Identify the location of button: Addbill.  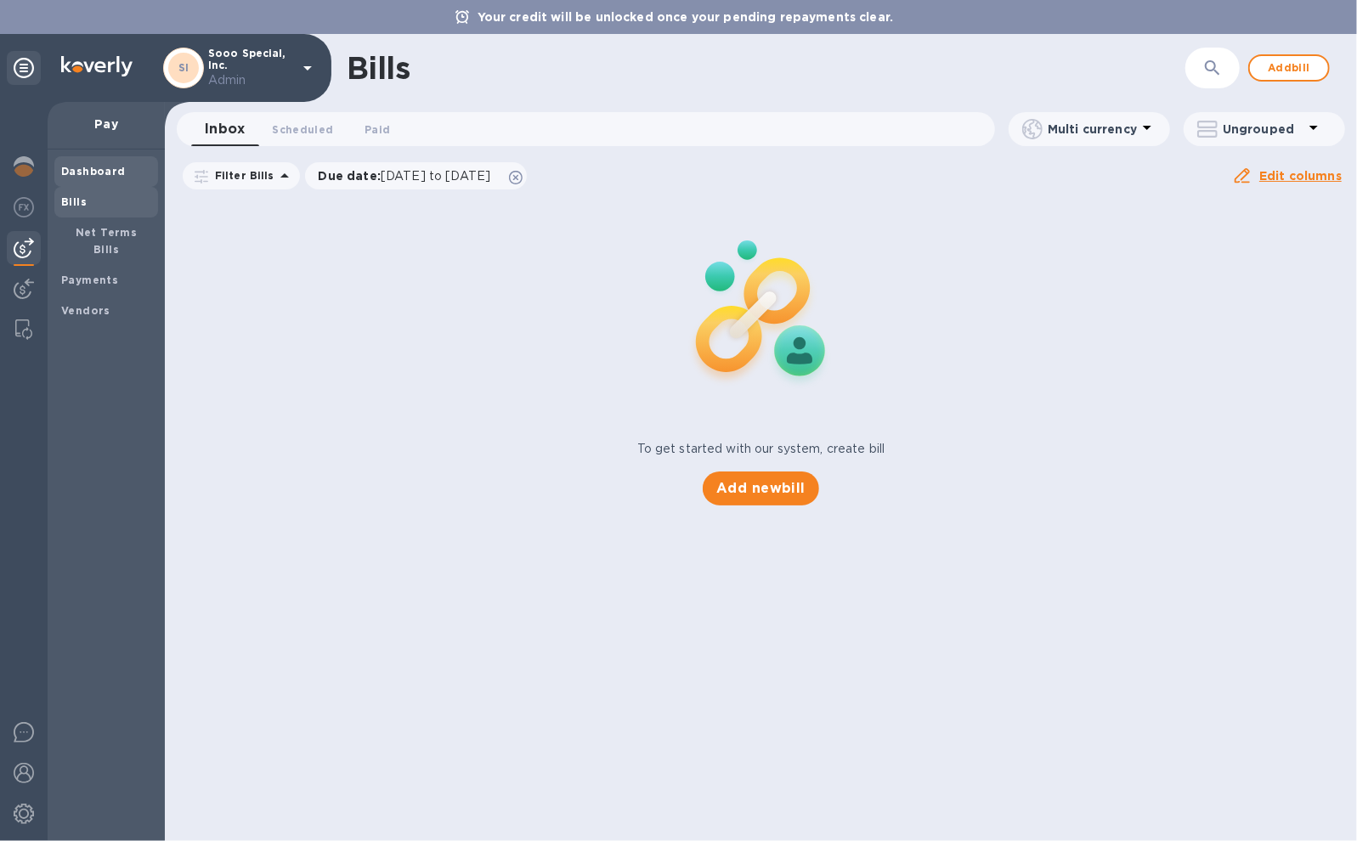
(1289, 68).